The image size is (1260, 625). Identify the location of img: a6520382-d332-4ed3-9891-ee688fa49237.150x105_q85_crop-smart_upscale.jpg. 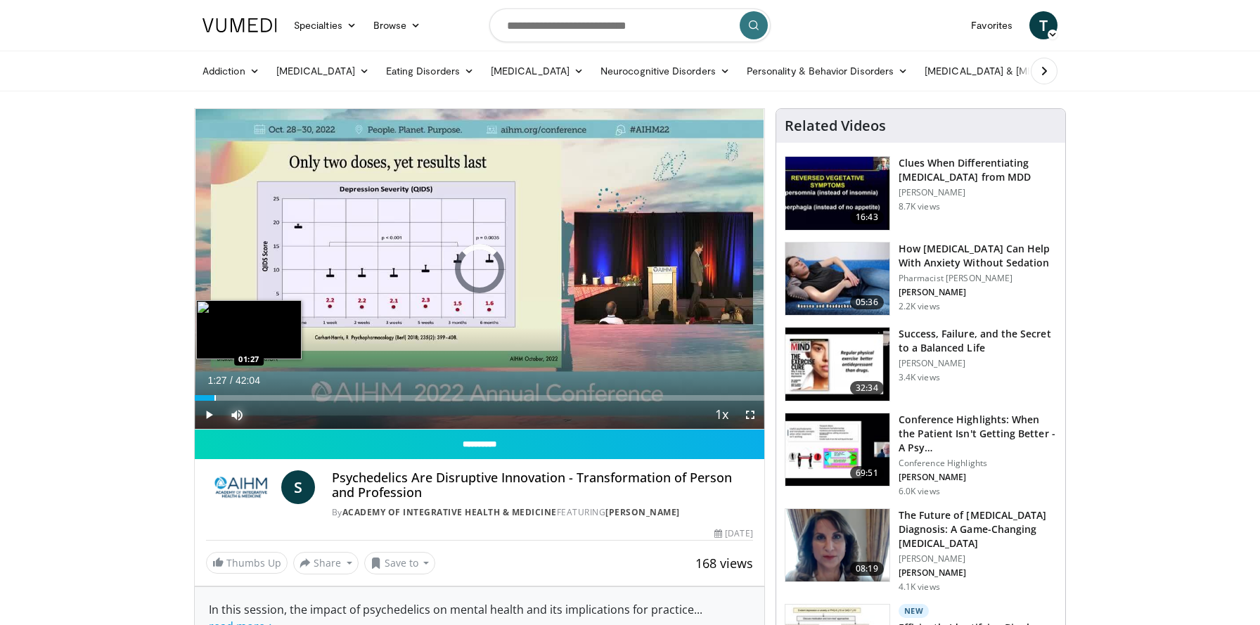
(837, 193).